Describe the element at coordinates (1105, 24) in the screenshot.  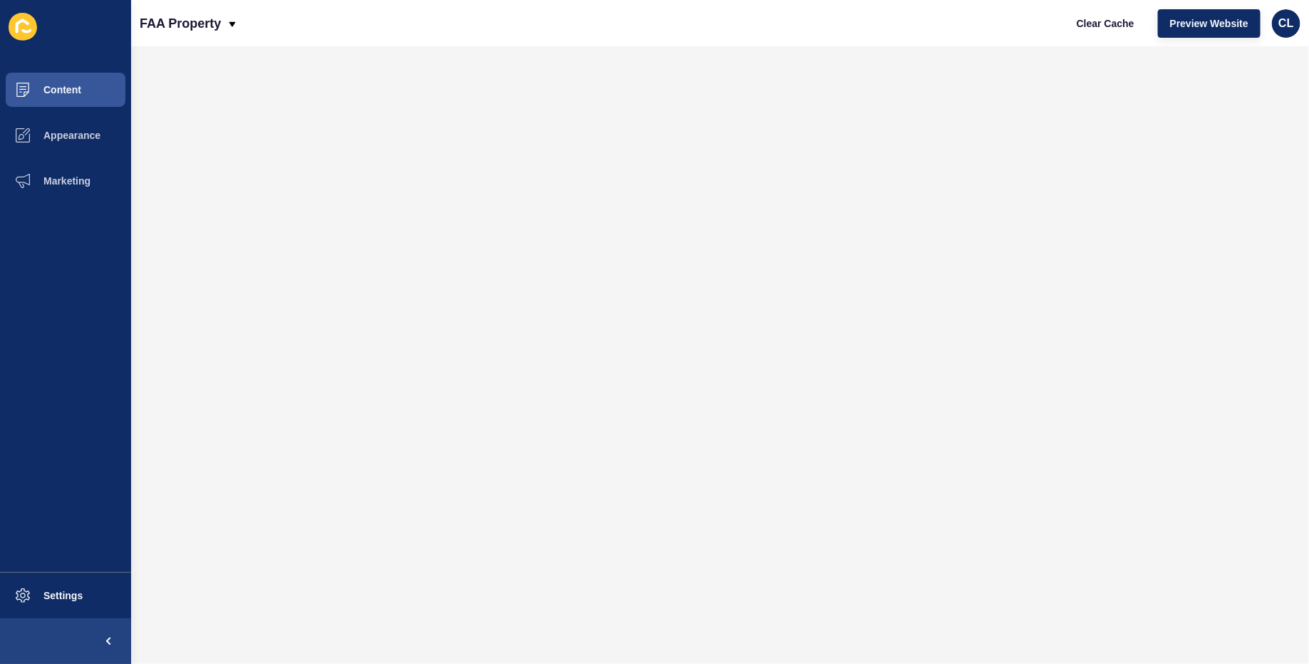
I see `span: Clear Cache` at that location.